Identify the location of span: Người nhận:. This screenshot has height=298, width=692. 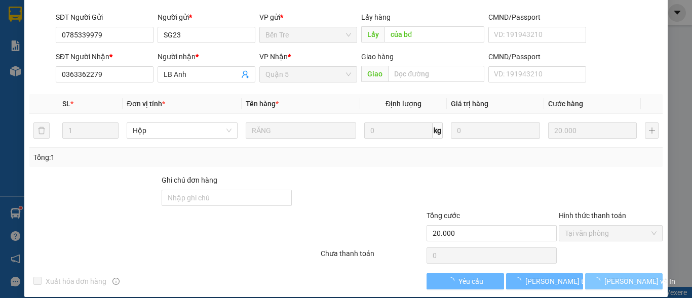
(130, 77).